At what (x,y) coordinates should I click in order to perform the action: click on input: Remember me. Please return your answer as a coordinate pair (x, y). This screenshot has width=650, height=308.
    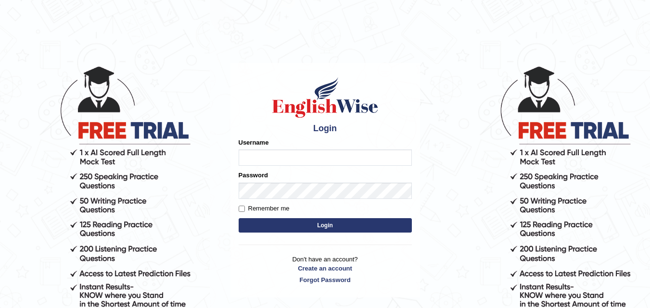
    Looking at the image, I should click on (241, 209).